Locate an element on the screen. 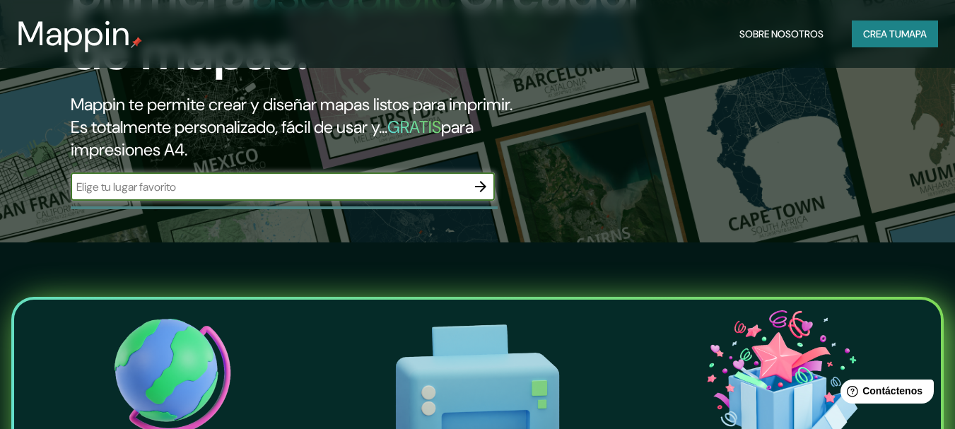  button: Crea tumapa is located at coordinates (895, 34).